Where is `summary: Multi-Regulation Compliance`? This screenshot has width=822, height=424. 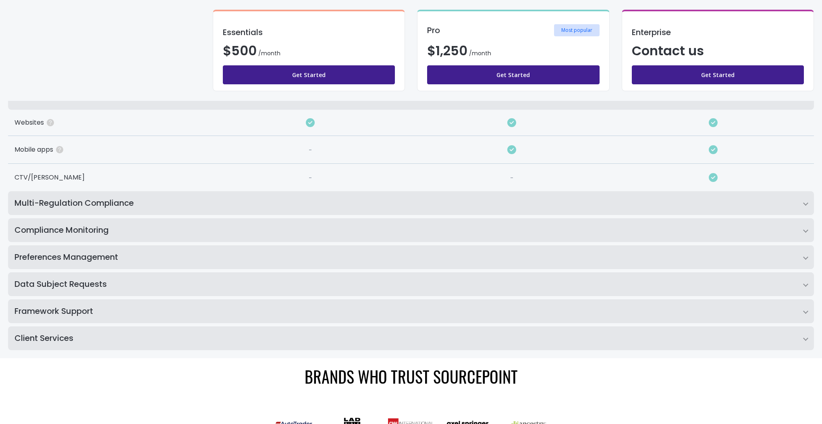
summary: Multi-Regulation Compliance is located at coordinates (411, 203).